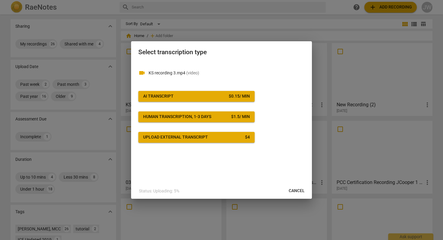 The width and height of the screenshot is (443, 240). I want to click on button: Upload external transcript$4, so click(196, 137).